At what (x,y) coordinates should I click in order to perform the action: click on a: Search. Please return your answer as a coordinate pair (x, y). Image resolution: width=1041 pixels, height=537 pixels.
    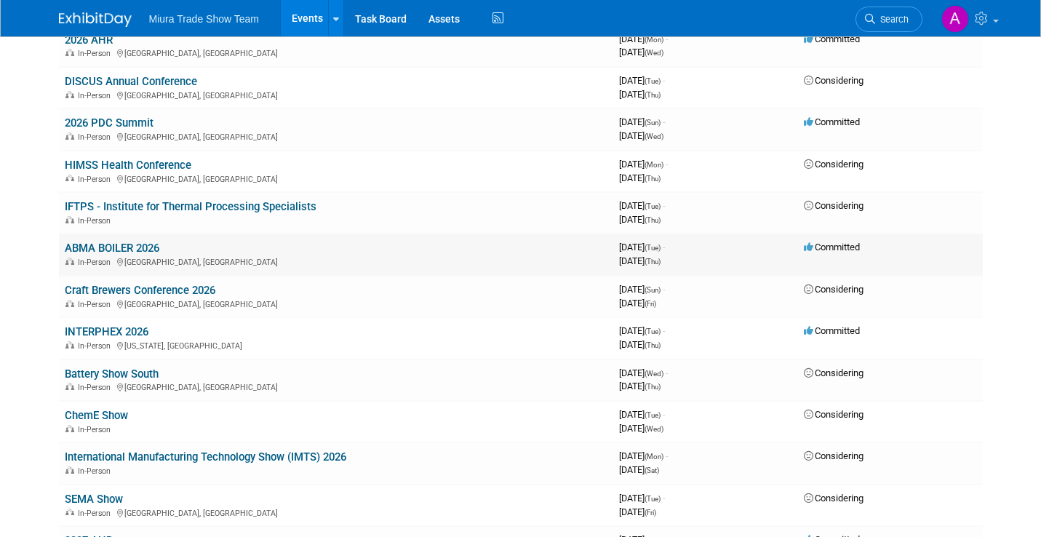
    Looking at the image, I should click on (889, 19).